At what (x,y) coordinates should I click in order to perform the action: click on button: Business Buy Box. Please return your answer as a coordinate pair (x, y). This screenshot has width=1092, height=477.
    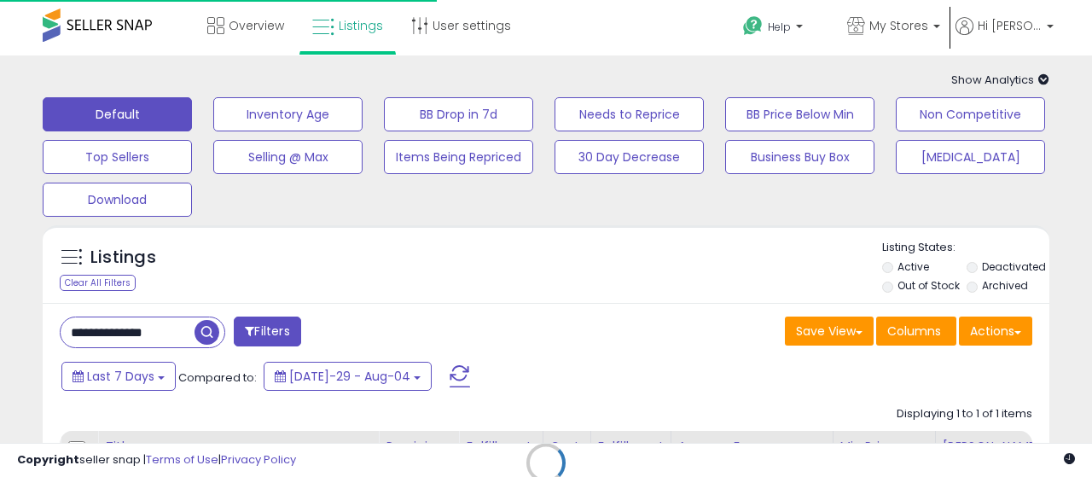
    Looking at the image, I should click on (799, 157).